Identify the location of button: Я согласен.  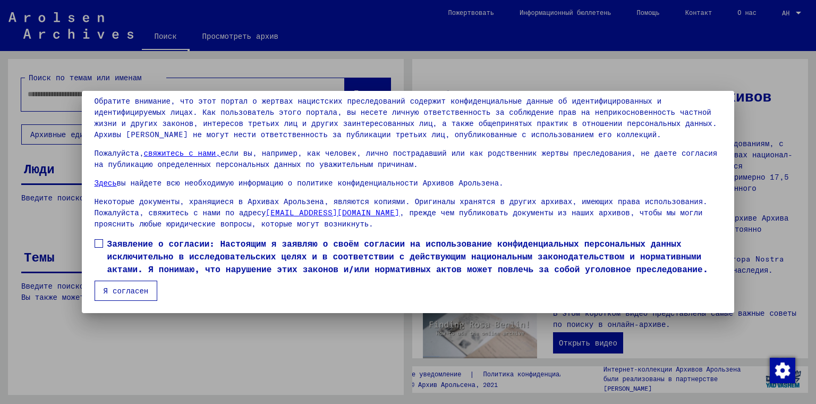
(126, 291).